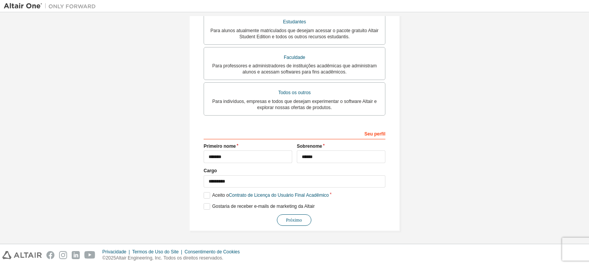  What do you see at coordinates (220, 196) in the screenshot?
I see `font: Aceito o` at bounding box center [220, 196].